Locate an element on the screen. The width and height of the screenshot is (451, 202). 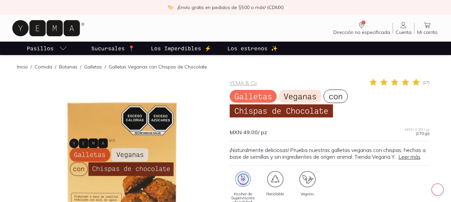
p: Los Imperdibles ⚡️ is located at coordinates (181, 48).